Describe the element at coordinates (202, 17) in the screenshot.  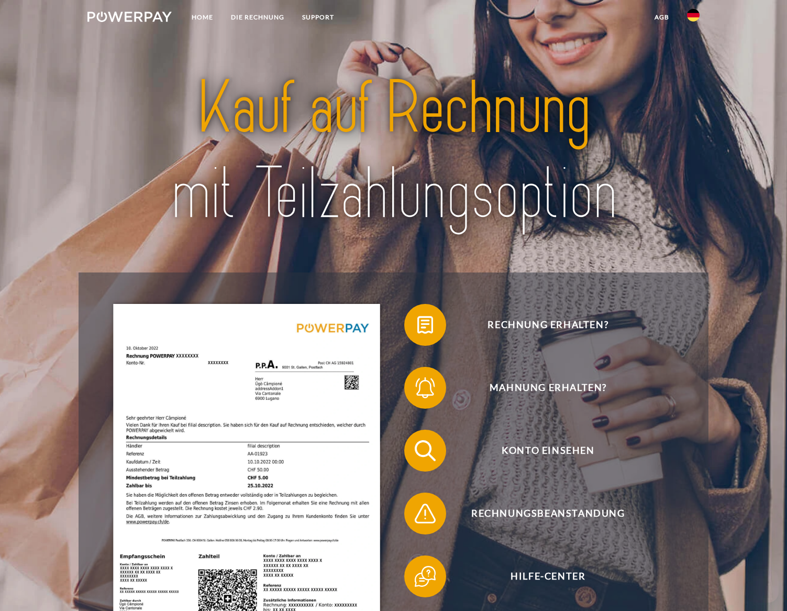
I see `a: Home` at that location.